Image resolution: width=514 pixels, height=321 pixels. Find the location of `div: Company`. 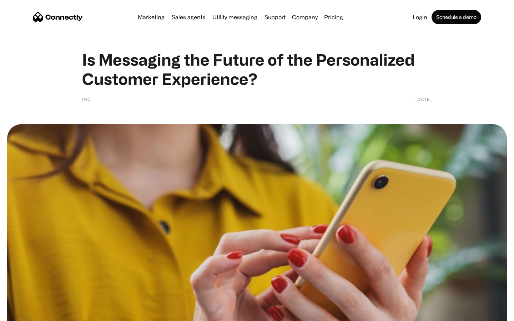

div: Company is located at coordinates (305, 17).